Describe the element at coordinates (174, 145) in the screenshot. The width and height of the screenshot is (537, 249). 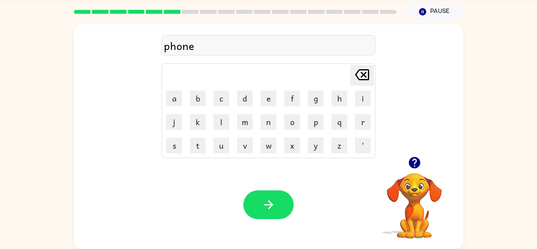
I see `button: s` at that location.